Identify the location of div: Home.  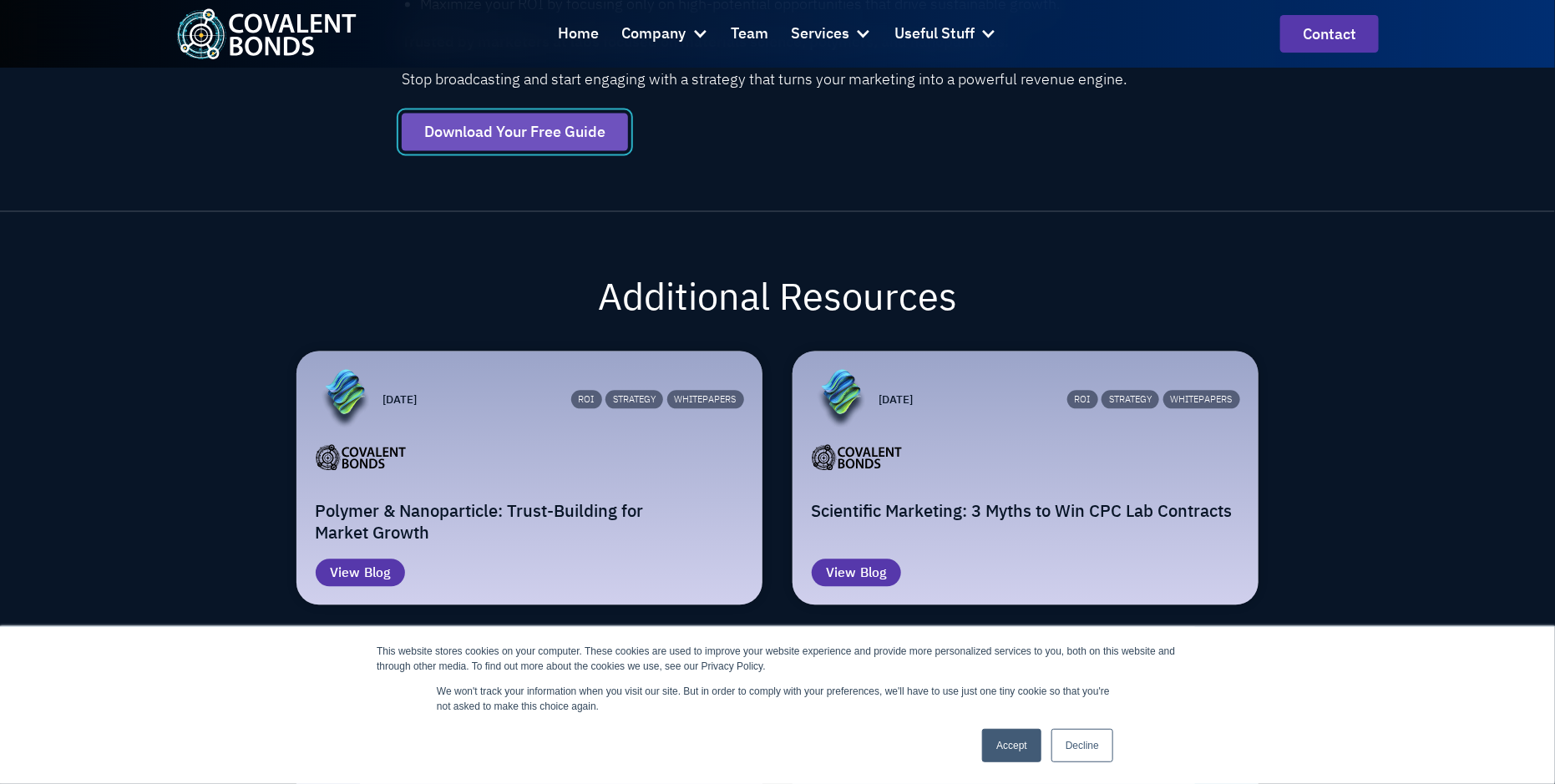
(577, 34).